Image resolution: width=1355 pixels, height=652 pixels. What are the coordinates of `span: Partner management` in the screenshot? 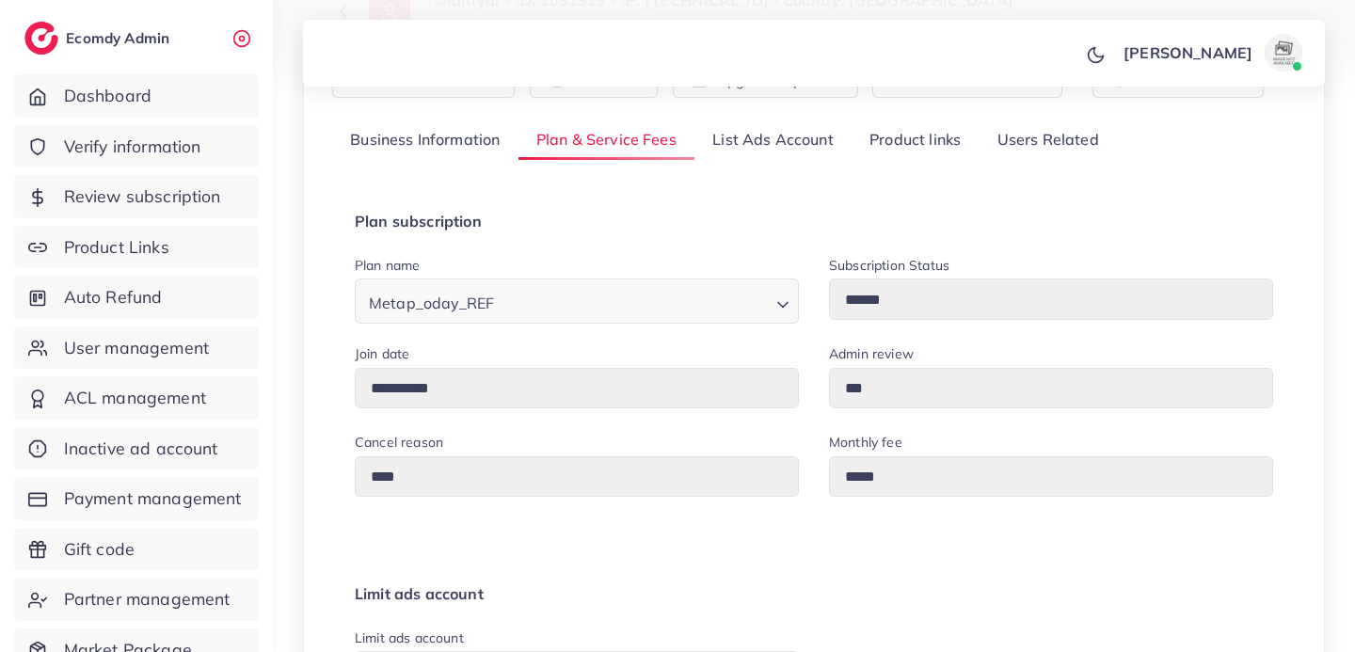 It's located at (147, 599).